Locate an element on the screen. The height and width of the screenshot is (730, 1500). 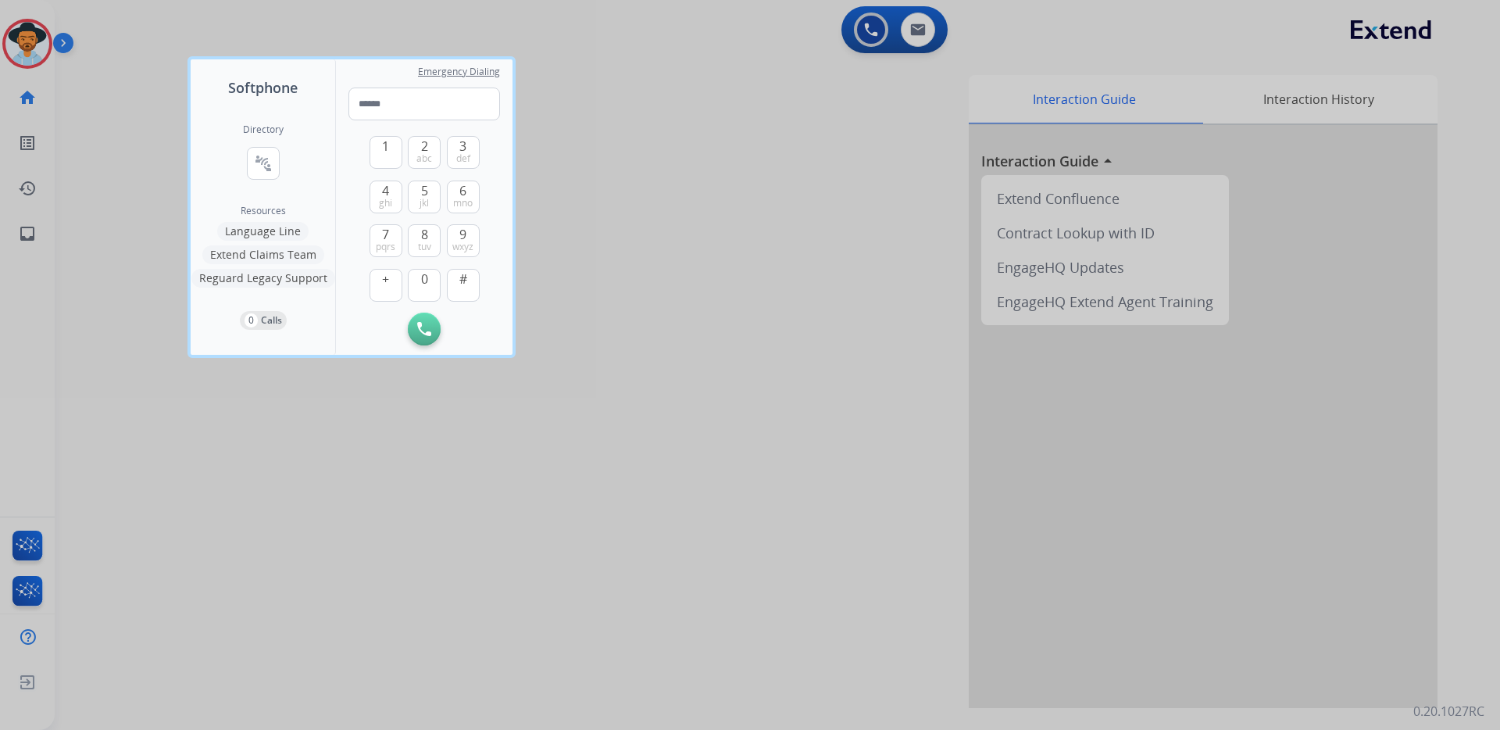
span: Emergency Dialing is located at coordinates (459, 72).